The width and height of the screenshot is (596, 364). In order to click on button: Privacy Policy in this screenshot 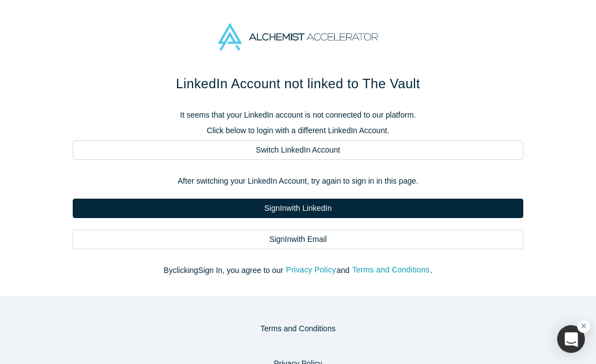, I will do `click(311, 270)`.